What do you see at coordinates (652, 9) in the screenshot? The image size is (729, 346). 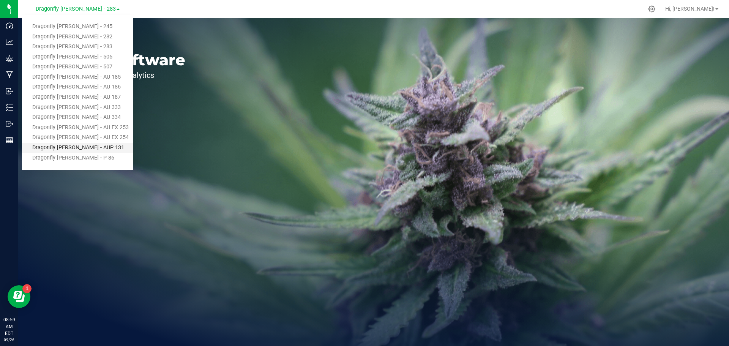 I see `div: Manage settings` at bounding box center [652, 9].